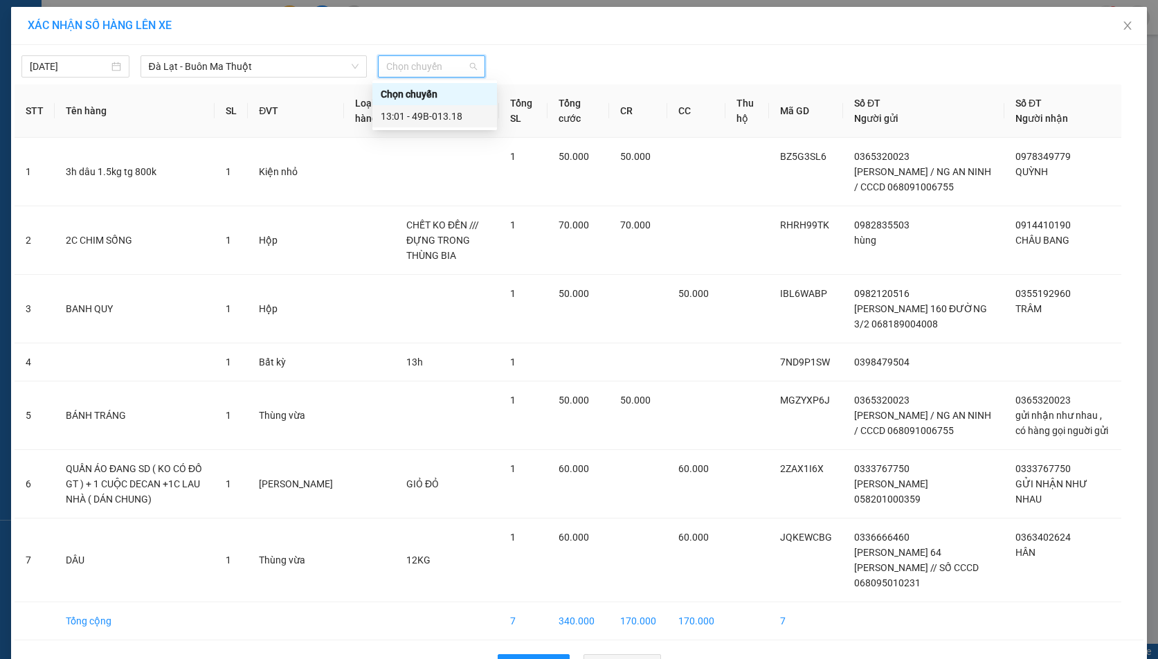 The height and width of the screenshot is (659, 1158). I want to click on span: GỬI NHẬN NHƯ NHAU, so click(1051, 491).